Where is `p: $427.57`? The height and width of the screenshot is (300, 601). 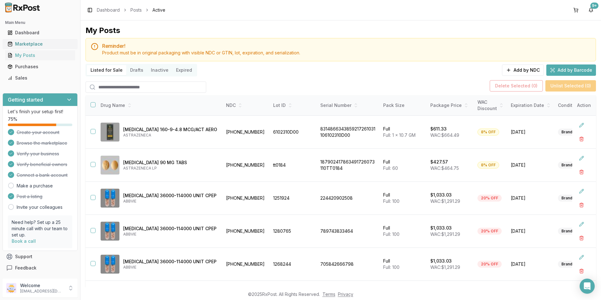
p: $427.57 is located at coordinates (439, 162).